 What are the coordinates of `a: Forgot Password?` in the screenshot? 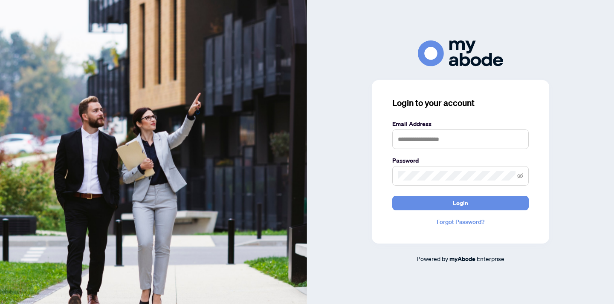 It's located at (460, 222).